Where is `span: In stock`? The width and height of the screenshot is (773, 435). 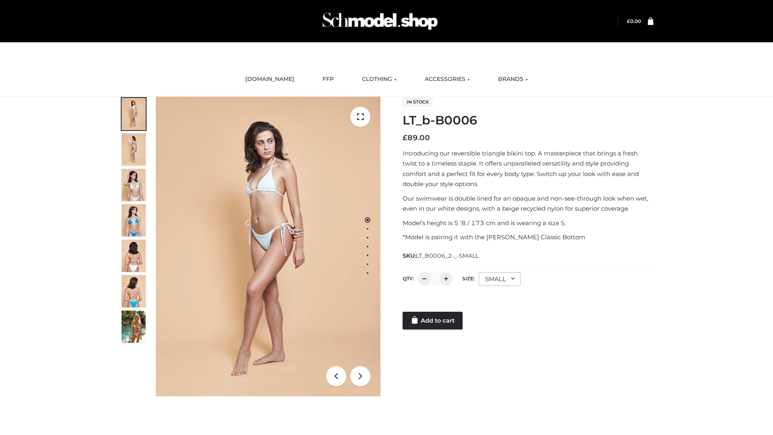 span: In stock is located at coordinates (417, 102).